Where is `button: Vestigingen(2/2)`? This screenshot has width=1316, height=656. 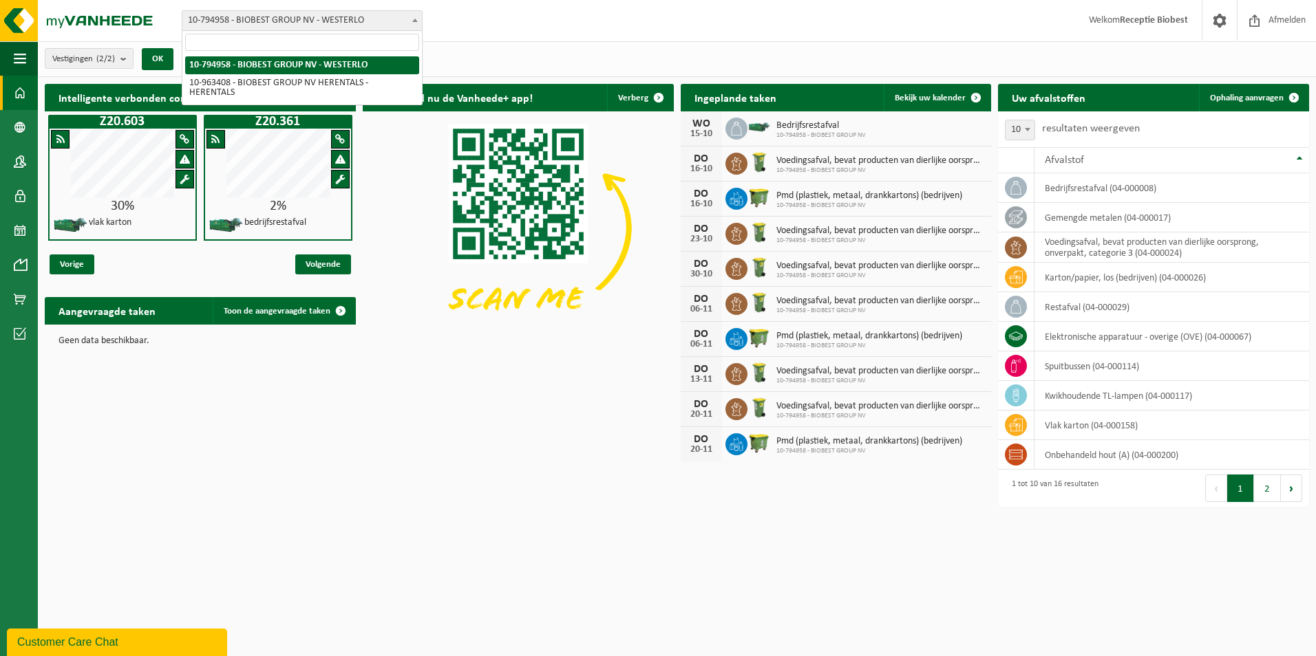
button: Vestigingen(2/2) is located at coordinates (89, 58).